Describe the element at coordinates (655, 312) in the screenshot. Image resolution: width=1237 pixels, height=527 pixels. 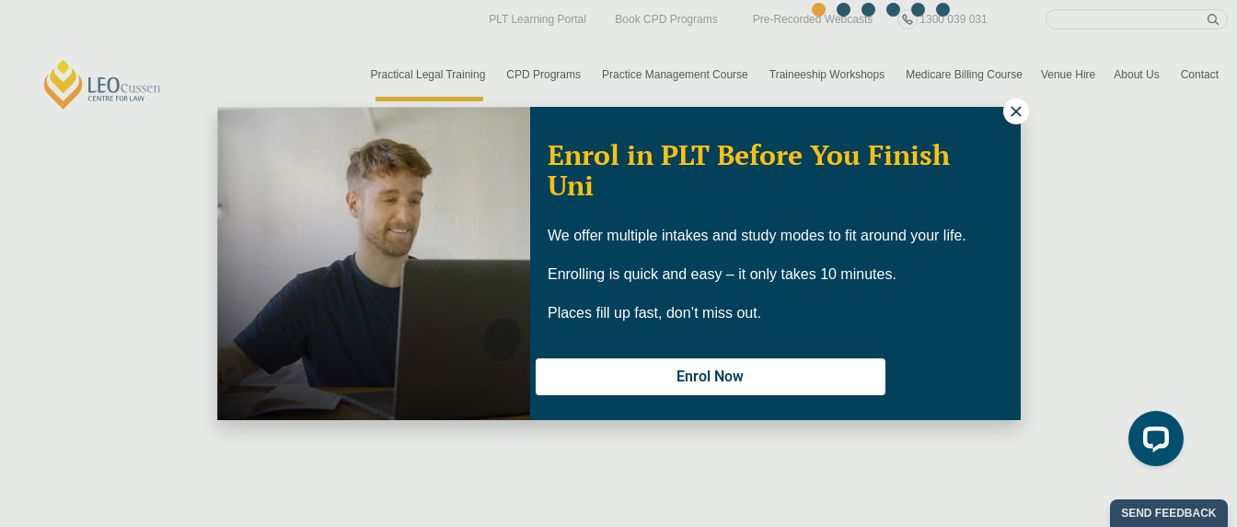
I see `span: Places fill up fast, don’t miss out.` at that location.